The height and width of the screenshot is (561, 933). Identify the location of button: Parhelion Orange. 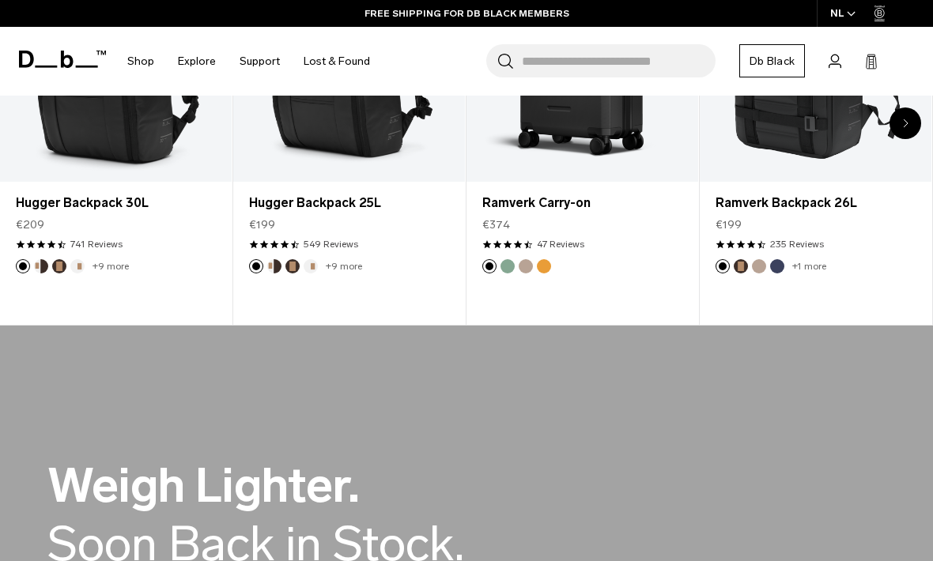
(544, 266).